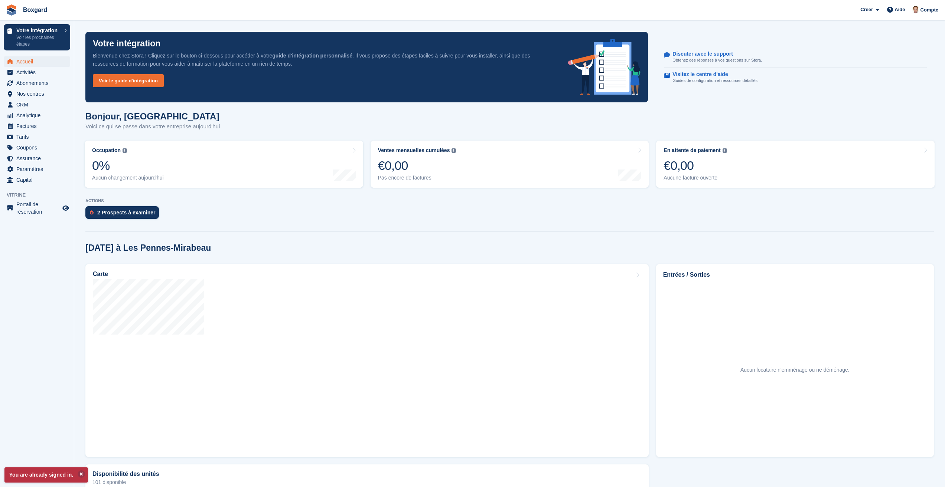 This screenshot has width=945, height=487. I want to click on div: Aucune facture ouverte, so click(695, 178).